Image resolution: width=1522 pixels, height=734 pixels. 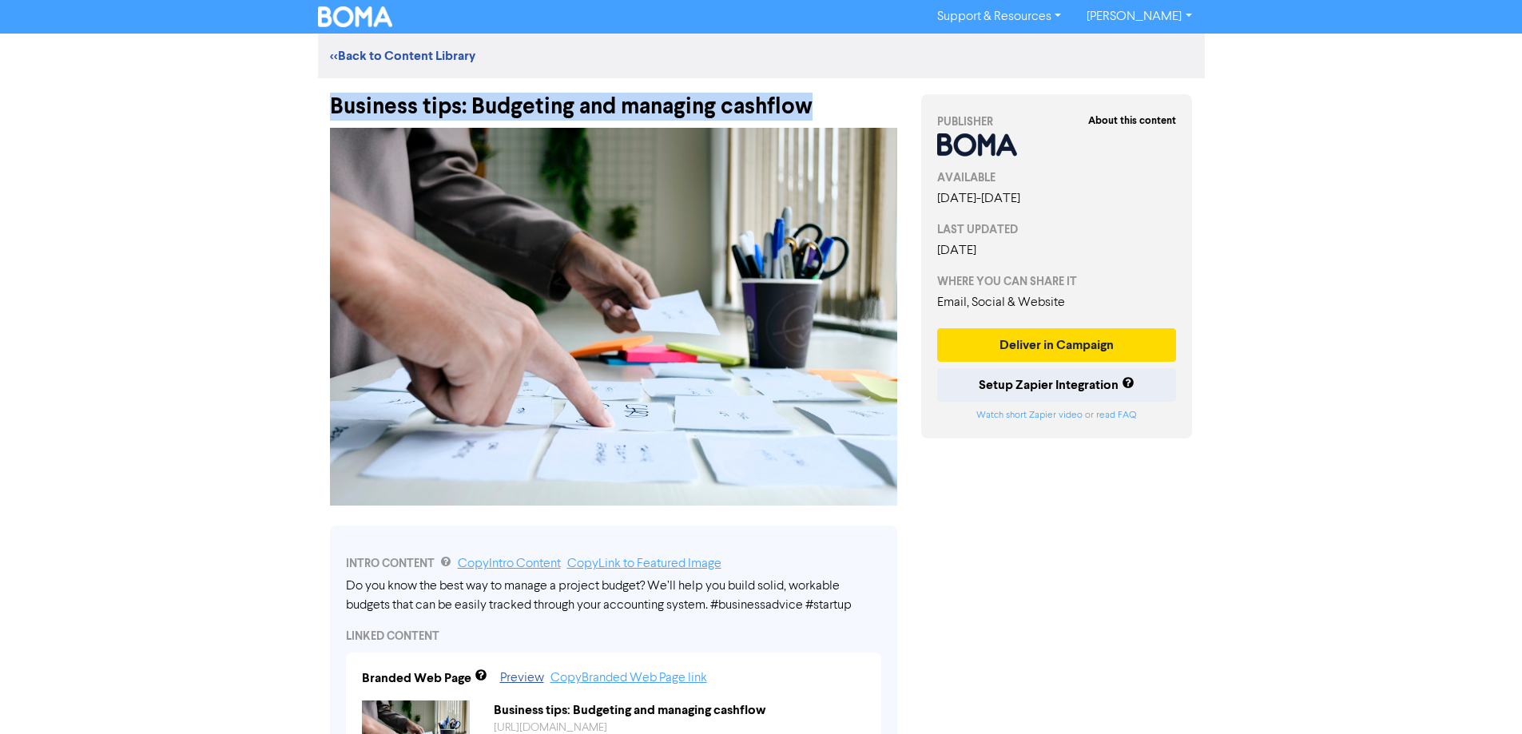 What do you see at coordinates (1132, 121) in the screenshot?
I see `strong: About this content` at bounding box center [1132, 121].